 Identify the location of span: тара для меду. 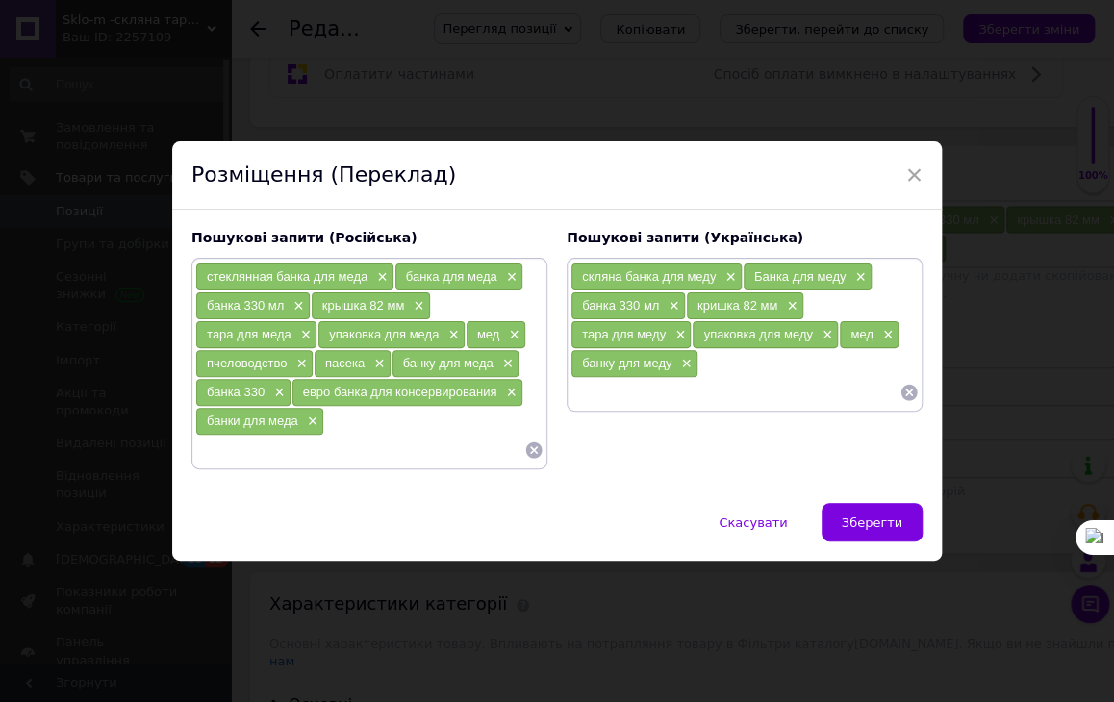
(623, 334).